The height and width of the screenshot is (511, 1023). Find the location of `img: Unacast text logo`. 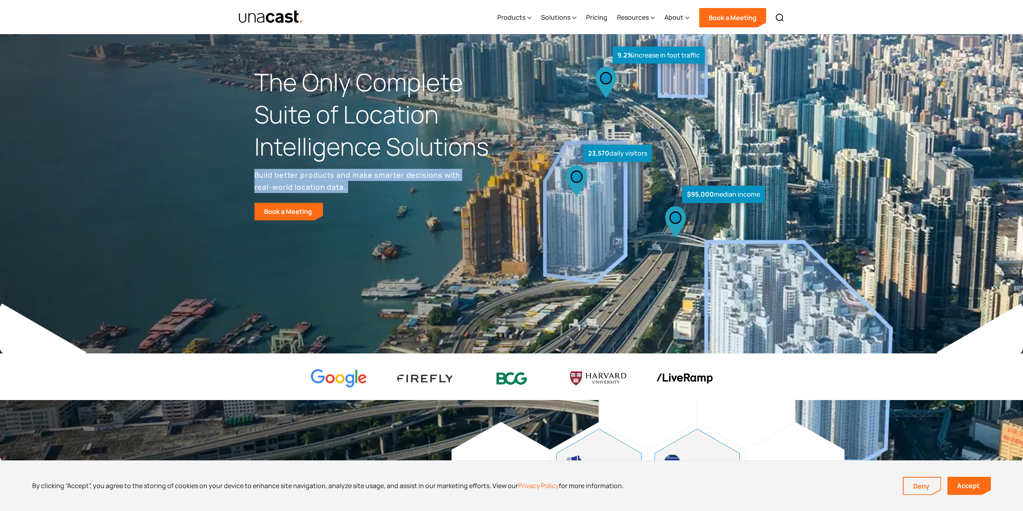

img: Unacast text logo is located at coordinates (271, 17).